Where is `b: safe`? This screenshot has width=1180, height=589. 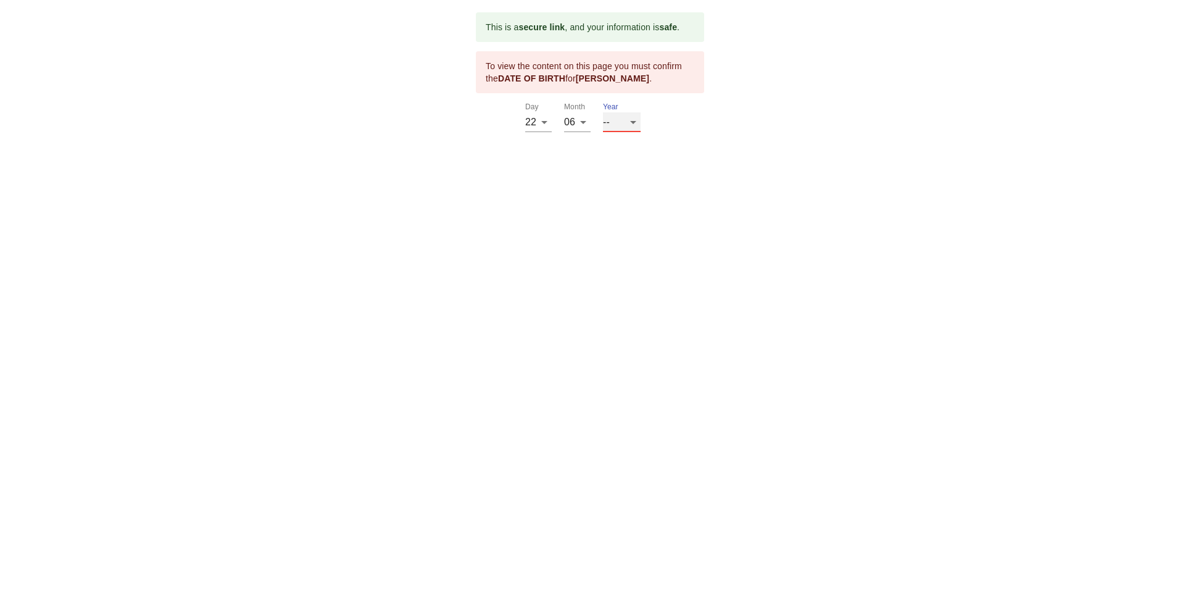
b: safe is located at coordinates (668, 27).